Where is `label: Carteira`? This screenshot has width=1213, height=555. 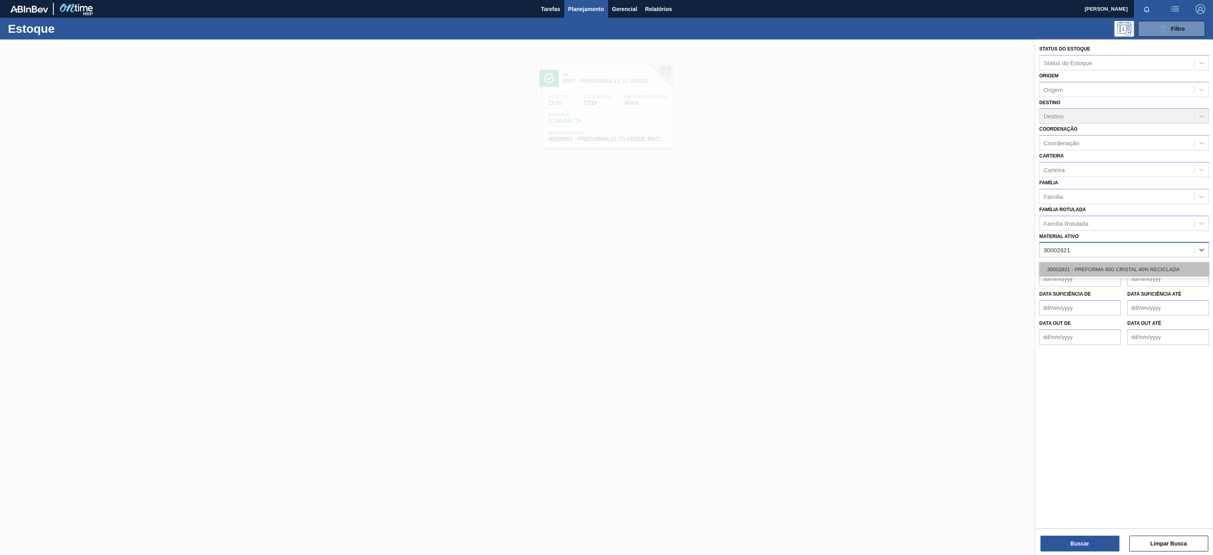
label: Carteira is located at coordinates (1052, 156).